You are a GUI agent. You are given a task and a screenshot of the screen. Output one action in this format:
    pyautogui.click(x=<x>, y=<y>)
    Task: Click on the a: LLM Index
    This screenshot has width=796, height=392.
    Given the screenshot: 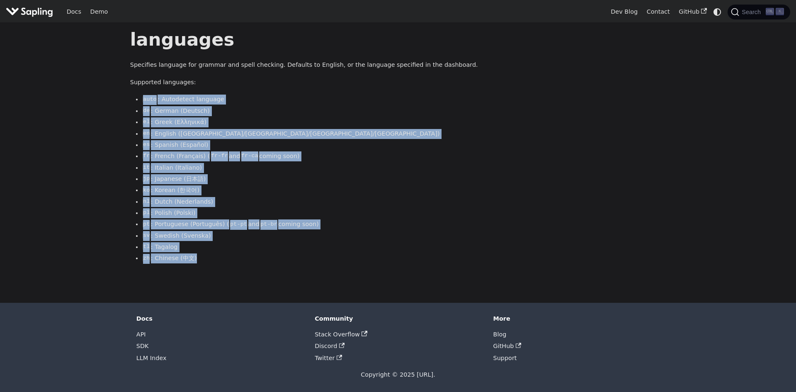 What is the action you would take?
    pyautogui.click(x=151, y=358)
    